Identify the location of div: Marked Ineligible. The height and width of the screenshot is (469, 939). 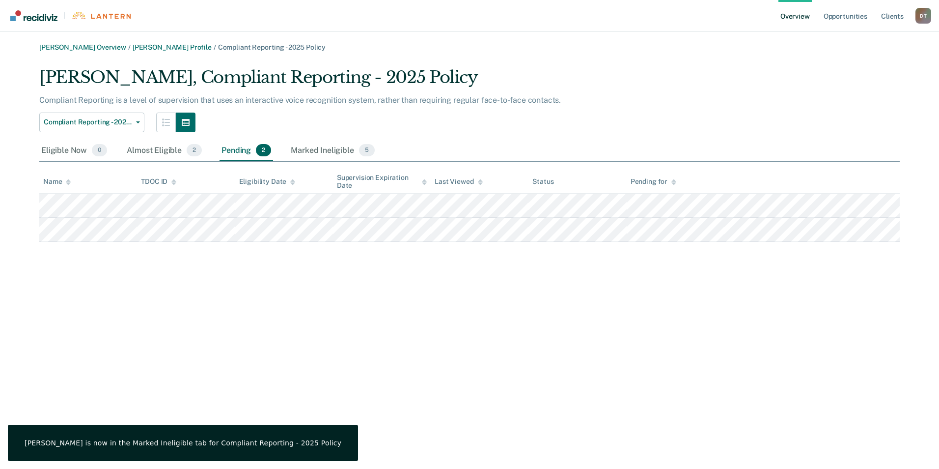
(333, 151).